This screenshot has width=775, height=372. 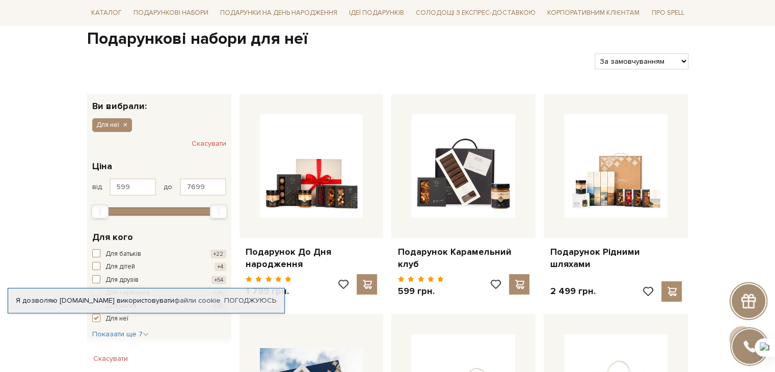 I want to click on a: Корпоративним клієнтам, so click(x=593, y=13).